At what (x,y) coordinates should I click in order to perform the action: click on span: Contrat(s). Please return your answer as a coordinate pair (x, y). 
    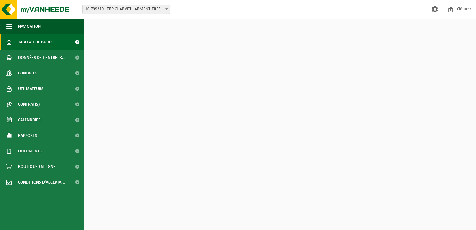
    Looking at the image, I should click on (29, 104).